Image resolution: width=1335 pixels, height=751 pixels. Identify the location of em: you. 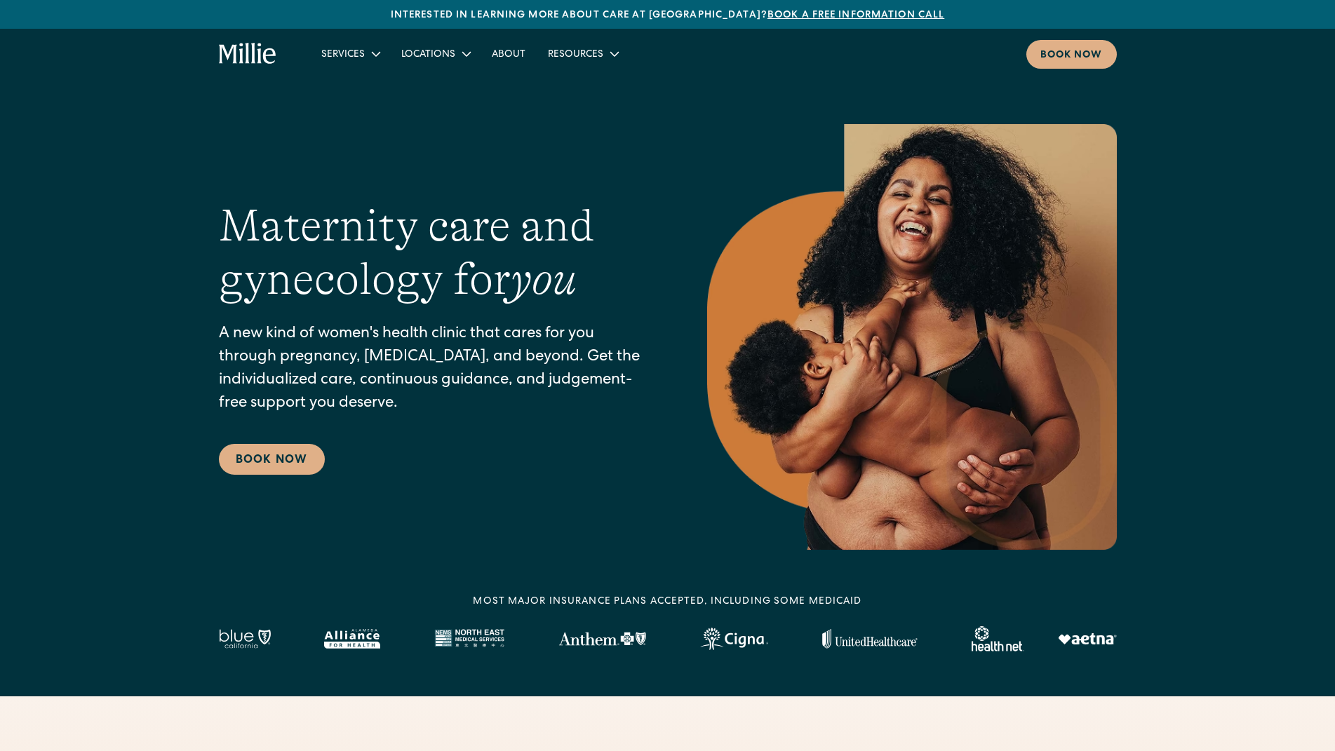
(544, 279).